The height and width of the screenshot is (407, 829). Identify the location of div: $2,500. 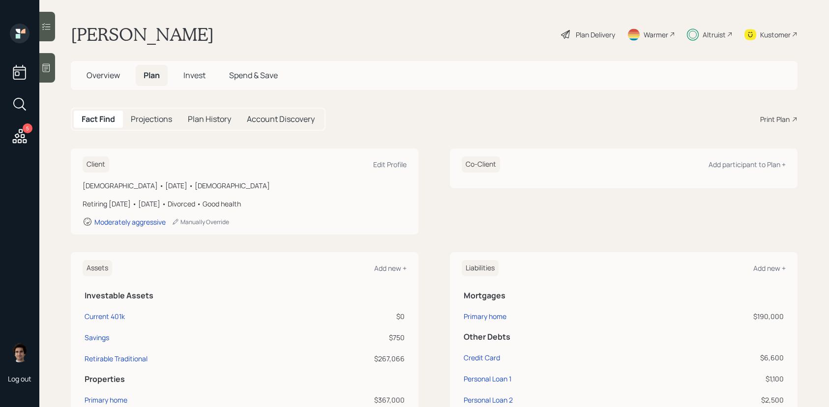
(722, 400).